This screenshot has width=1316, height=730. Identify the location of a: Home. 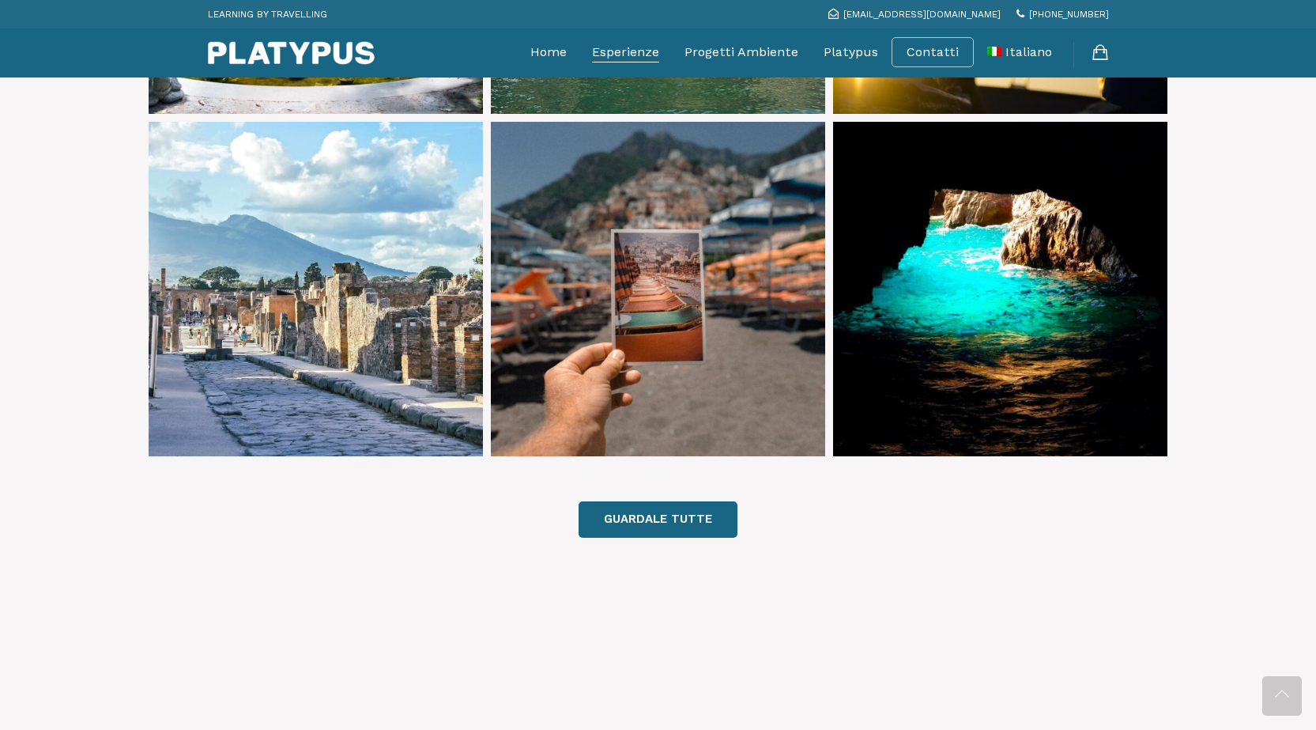
(549, 52).